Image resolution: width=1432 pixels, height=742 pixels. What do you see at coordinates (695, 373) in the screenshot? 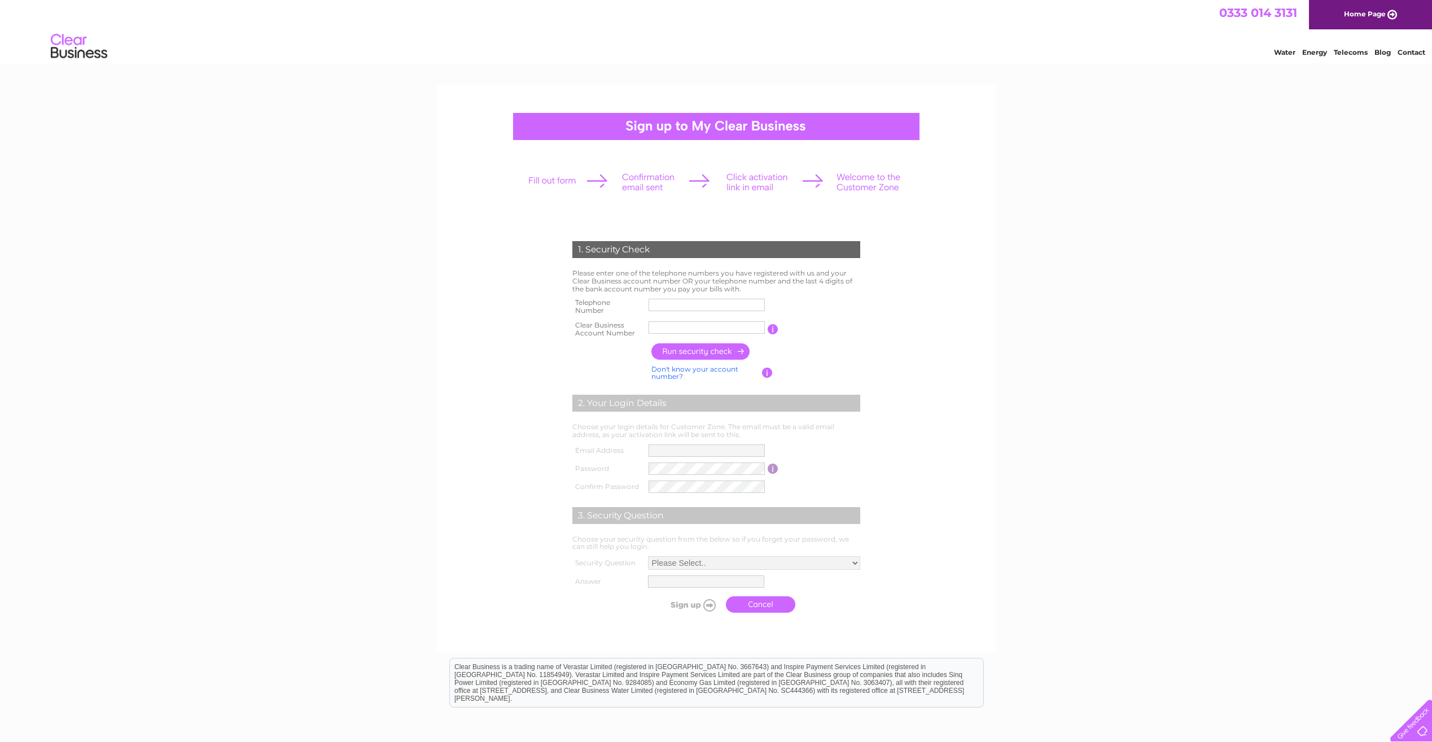
I see `a: Don't know your account number?` at bounding box center [695, 373].